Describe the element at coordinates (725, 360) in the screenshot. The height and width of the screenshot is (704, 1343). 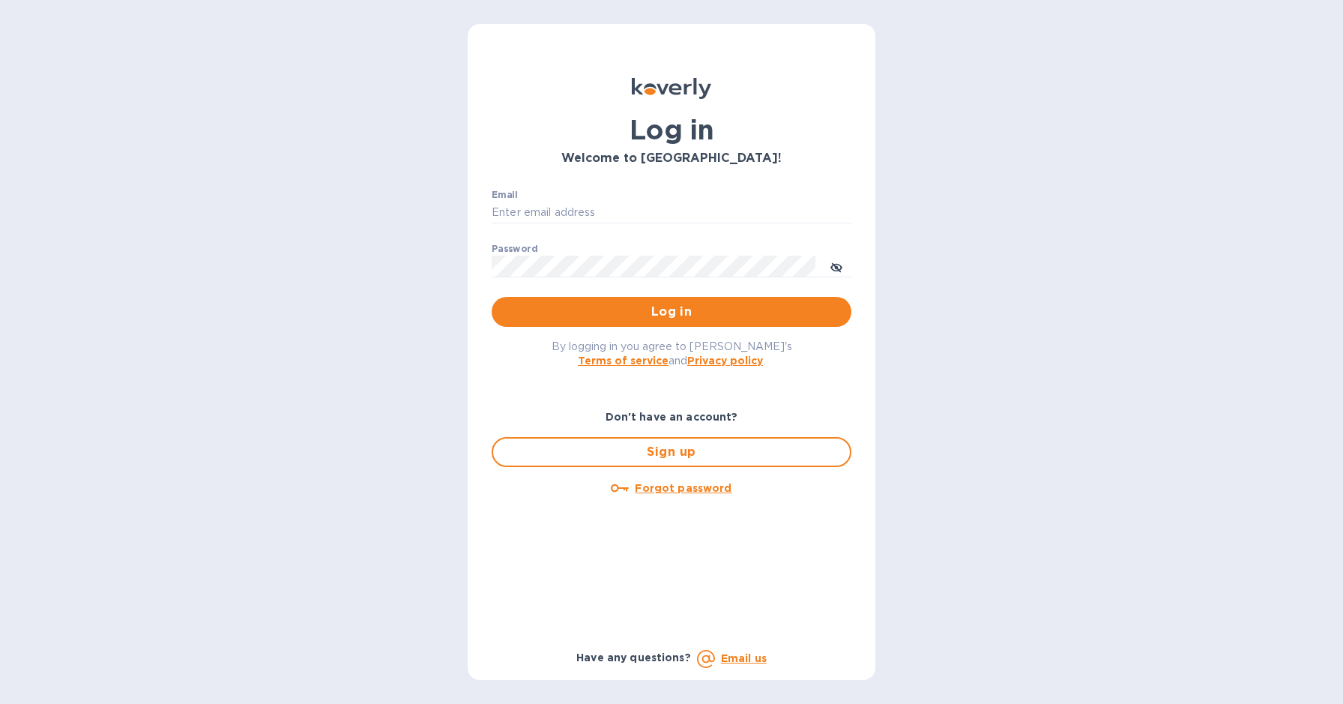
I see `a: Privacy policy` at that location.